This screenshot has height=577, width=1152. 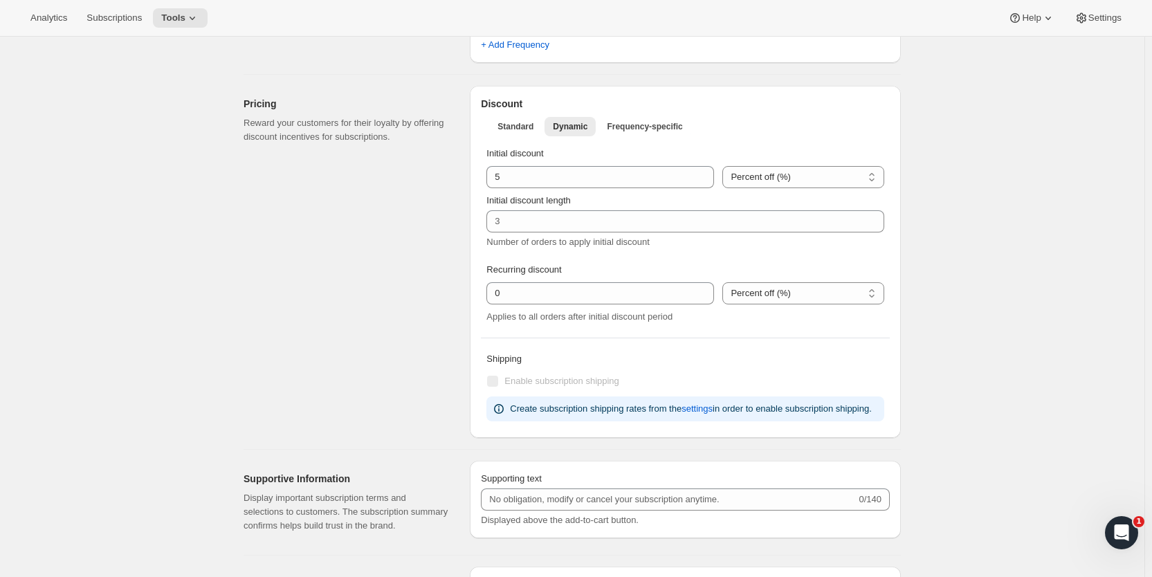 I want to click on span: settings, so click(x=697, y=409).